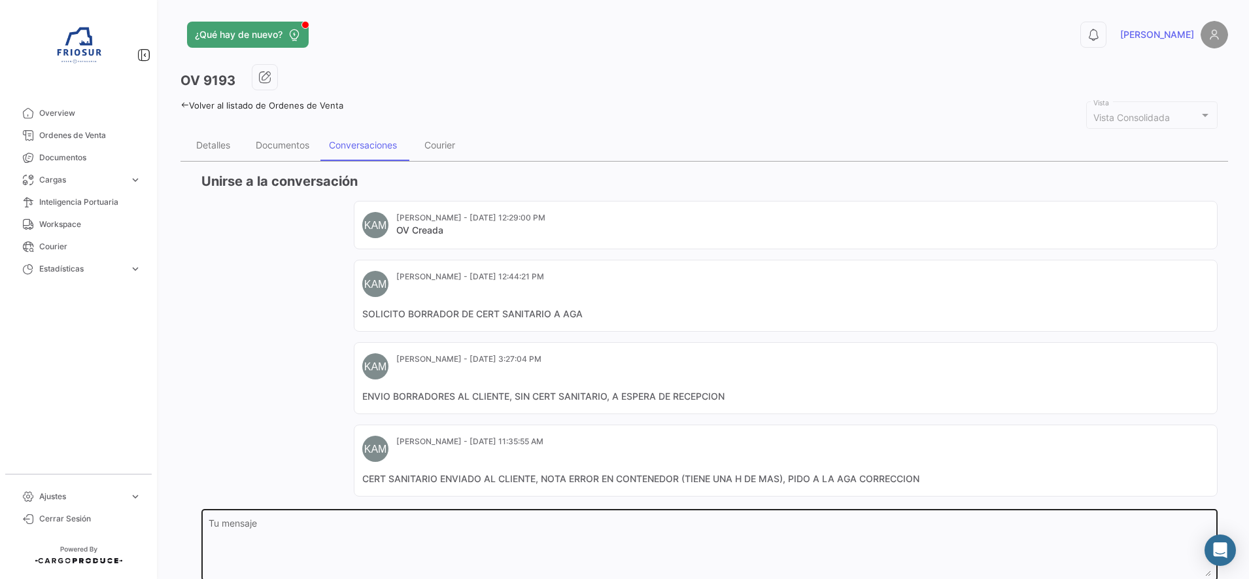 This screenshot has width=1249, height=579. What do you see at coordinates (90, 135) in the screenshot?
I see `span: Ordenes de Venta` at bounding box center [90, 135].